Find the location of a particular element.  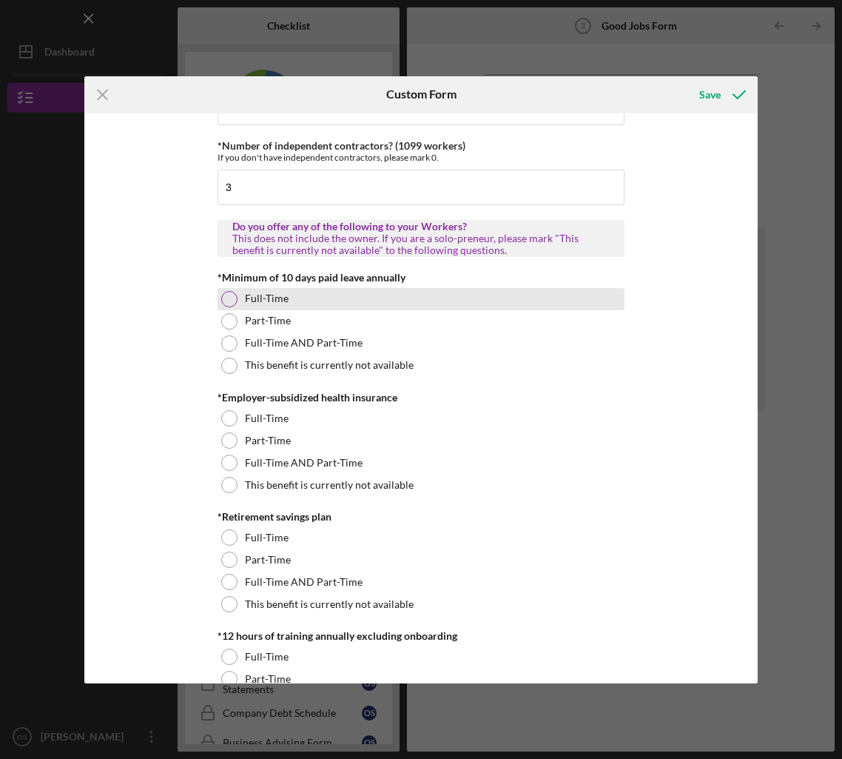

div: Do you offer any of the following to your Workers? is located at coordinates (421, 227).